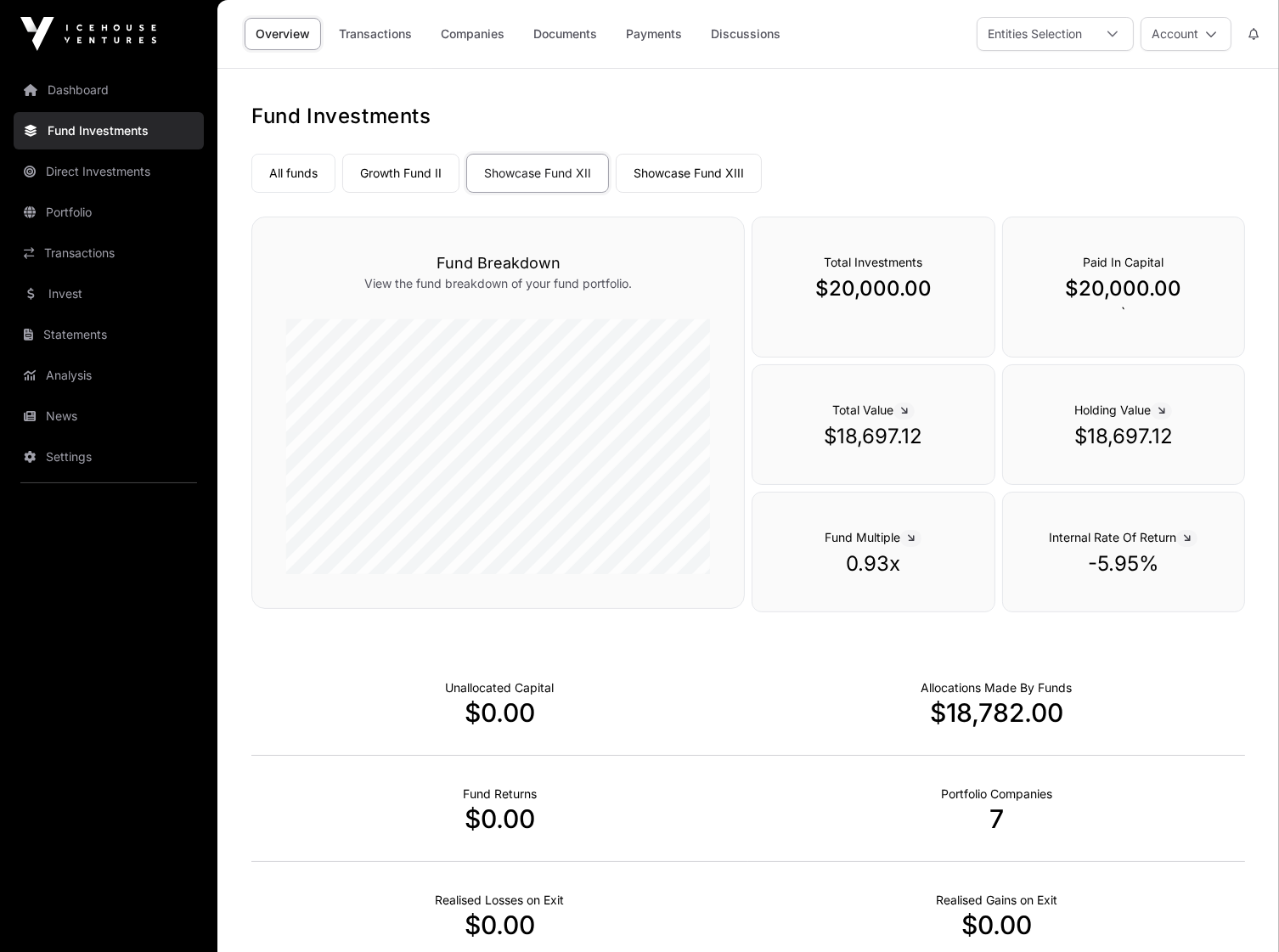 The image size is (1279, 952). What do you see at coordinates (498, 284) in the screenshot?
I see `p: View the fund breakdown of your fund portfolio.` at bounding box center [498, 284].